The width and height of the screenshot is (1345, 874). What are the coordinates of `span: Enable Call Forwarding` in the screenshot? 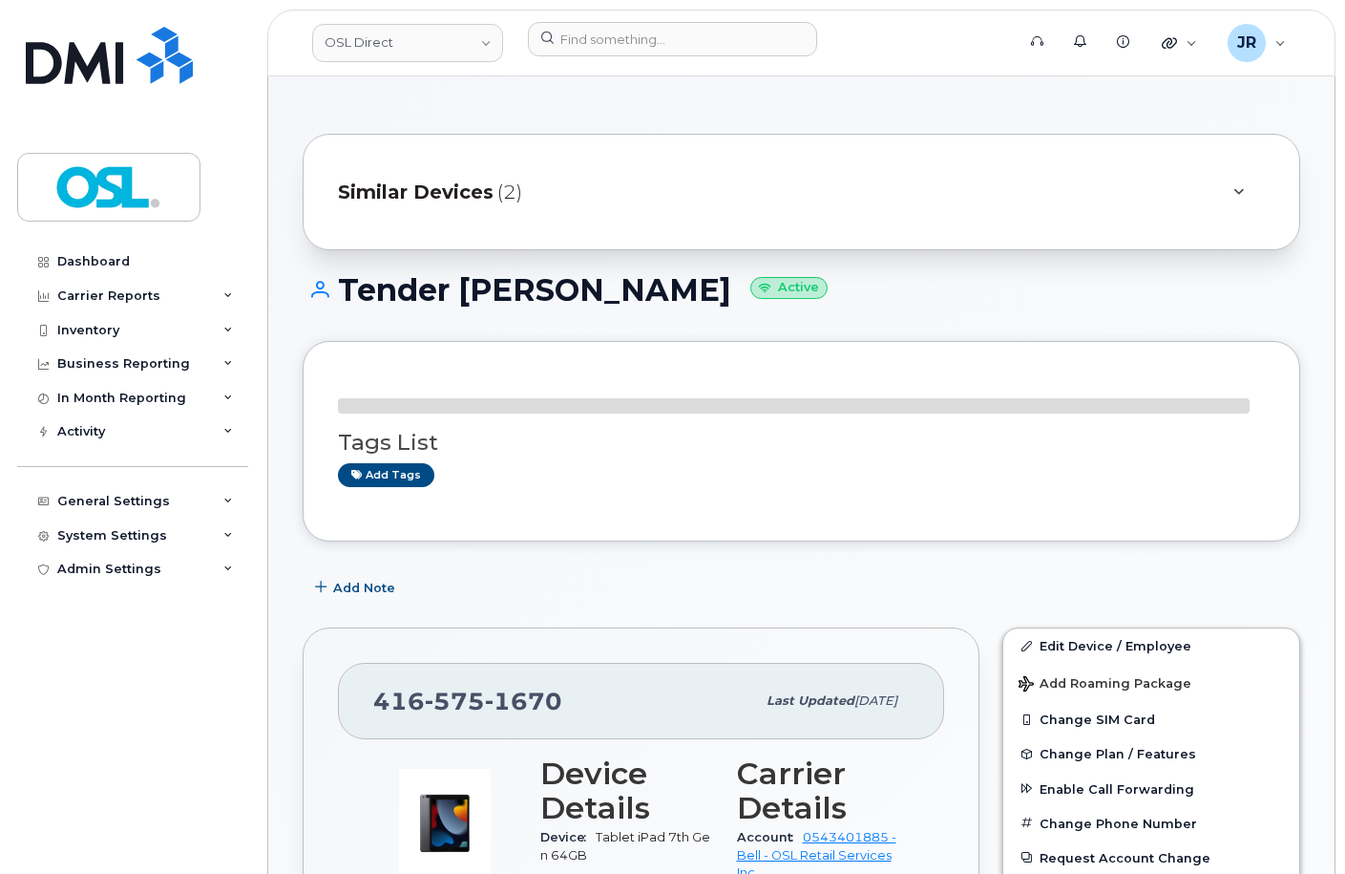 It's located at (1117, 788).